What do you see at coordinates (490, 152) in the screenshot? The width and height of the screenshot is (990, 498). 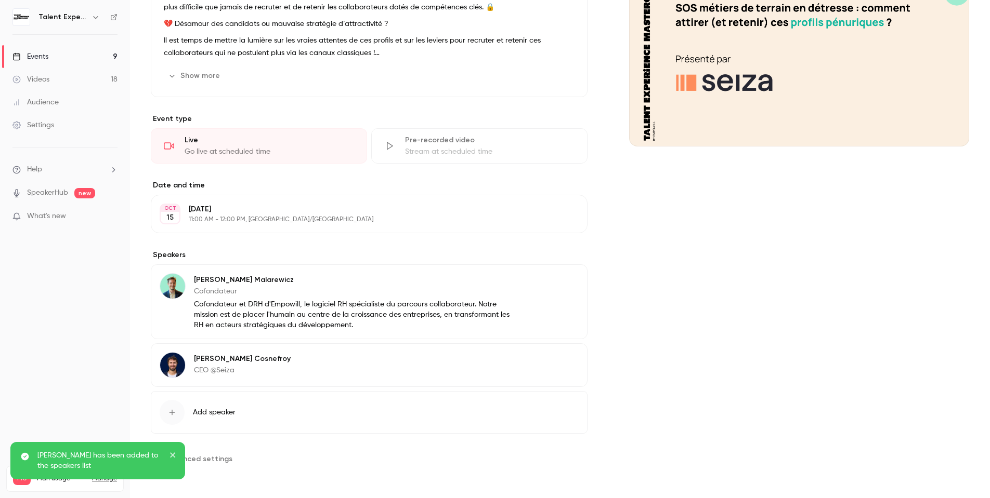 I see `div: Stream at scheduled time` at bounding box center [490, 152].